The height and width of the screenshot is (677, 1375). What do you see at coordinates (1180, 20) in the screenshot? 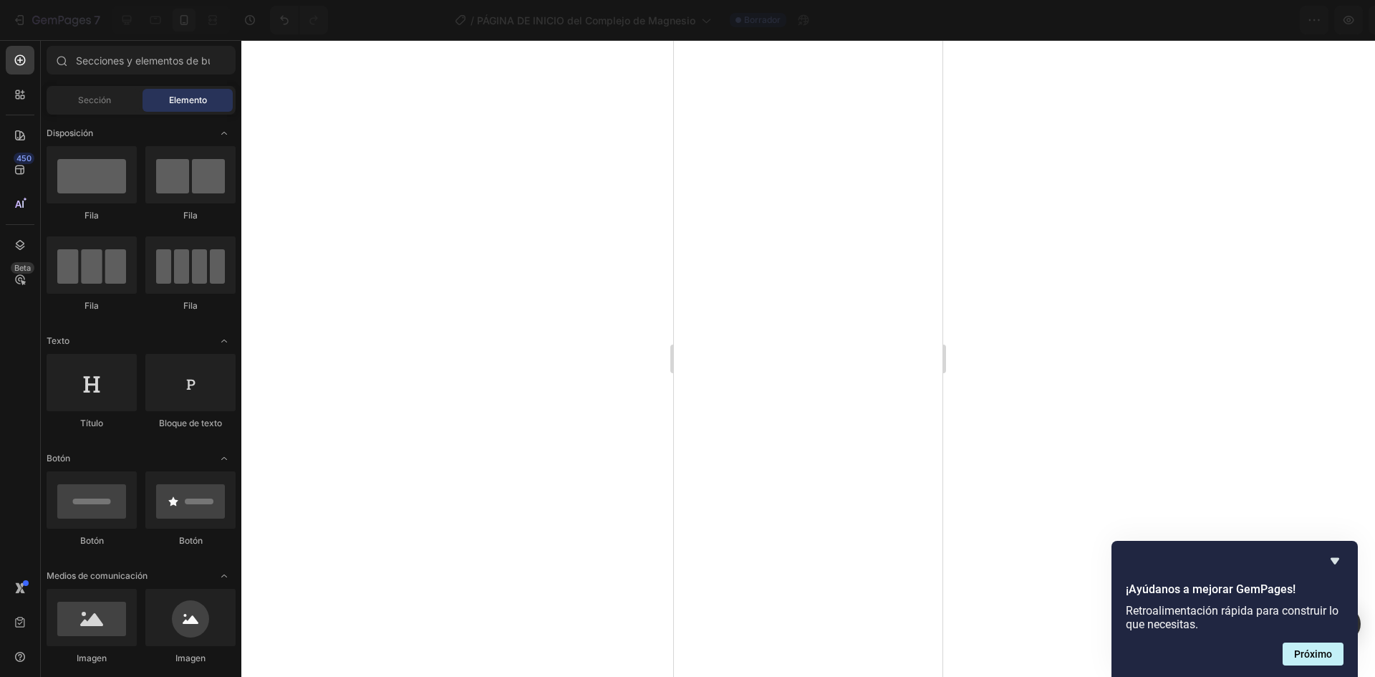
I see `font: Ahorrar` at bounding box center [1180, 20].